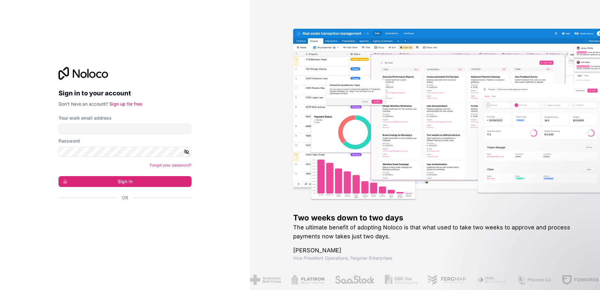 The image size is (600, 290). I want to click on img: /assets/american-red-cross-BAupjrZR.png, so click(265, 280).